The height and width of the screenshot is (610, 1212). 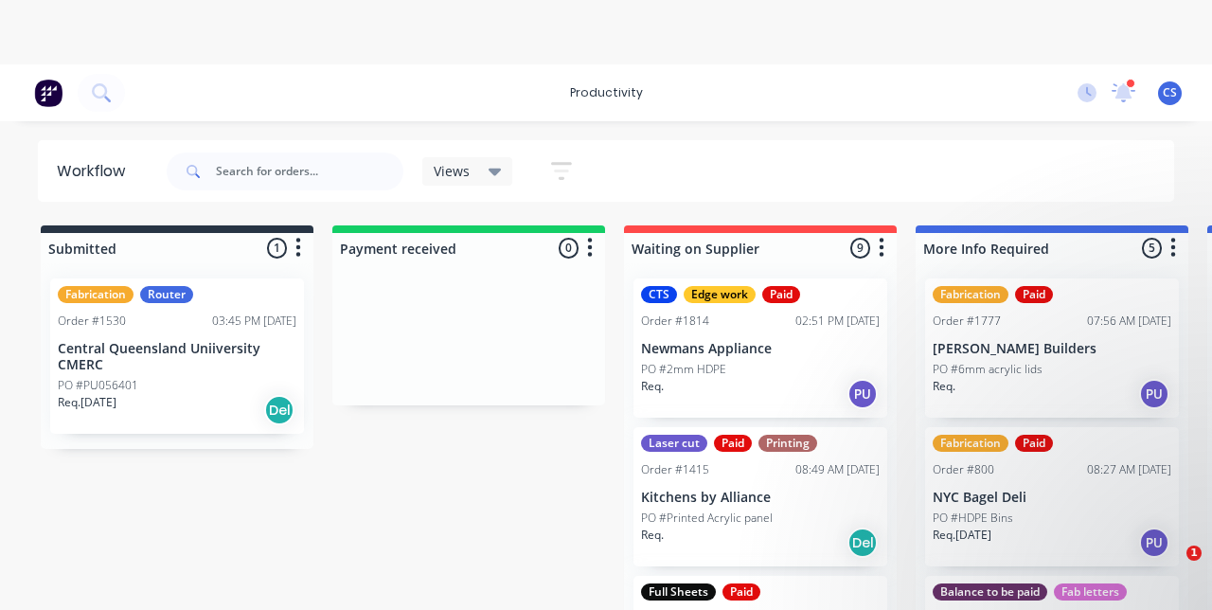 I want to click on p: Kitchens by Alliance, so click(x=760, y=497).